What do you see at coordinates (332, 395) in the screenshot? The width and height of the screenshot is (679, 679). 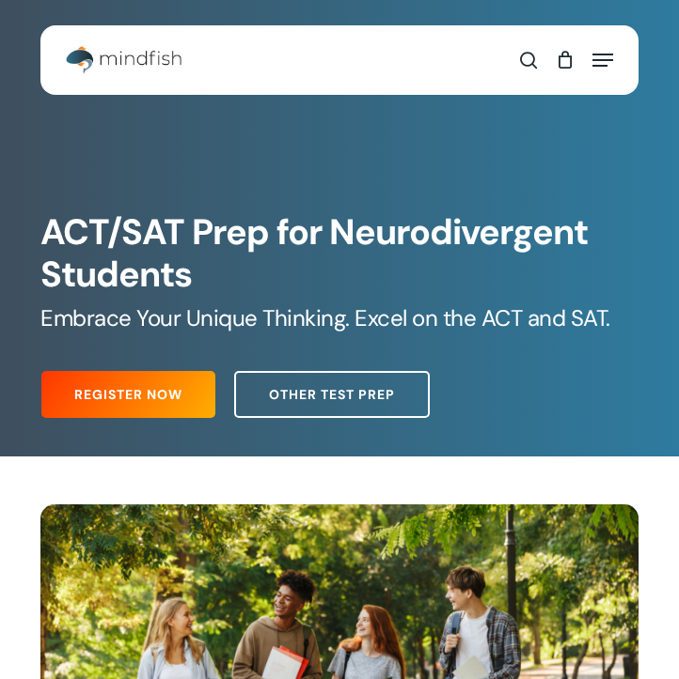 I see `span: Other Test Prep` at bounding box center [332, 395].